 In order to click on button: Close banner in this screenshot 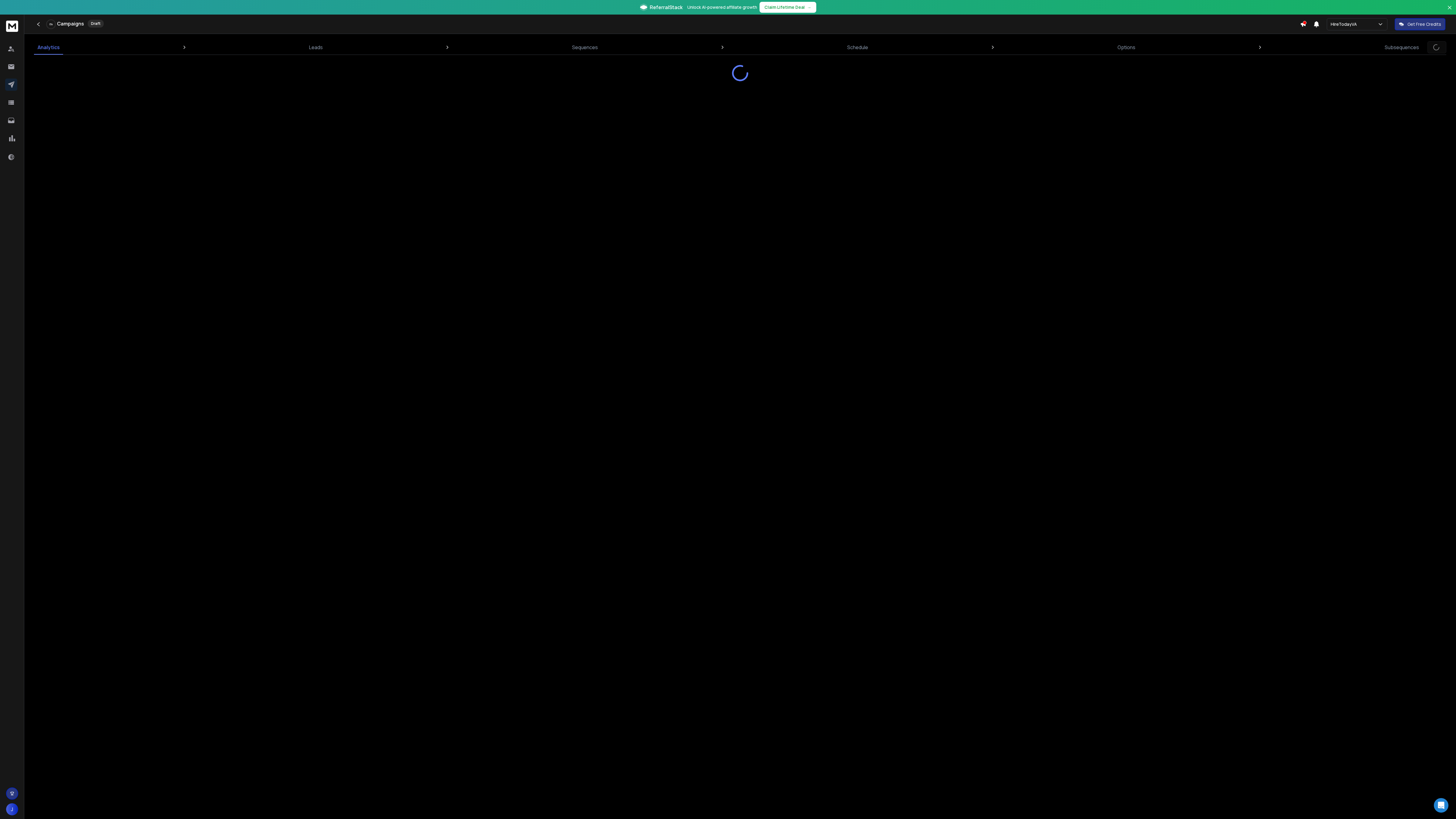, I will do `click(1450, 11)`.